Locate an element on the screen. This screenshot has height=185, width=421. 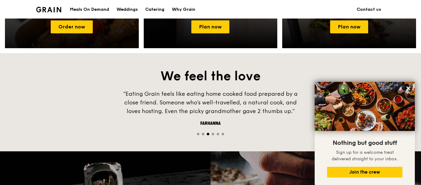
a: Weddings is located at coordinates (127, 10).